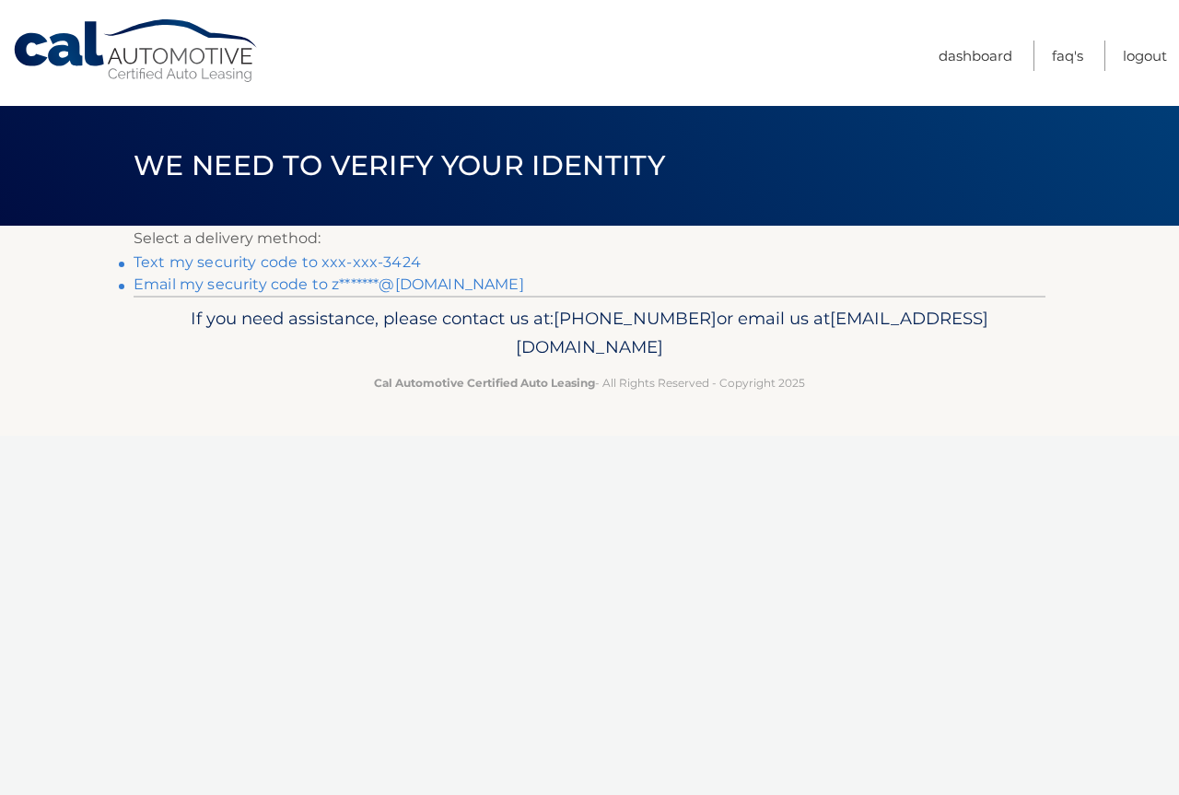  Describe the element at coordinates (1067, 55) in the screenshot. I see `a: FAQ's` at that location.